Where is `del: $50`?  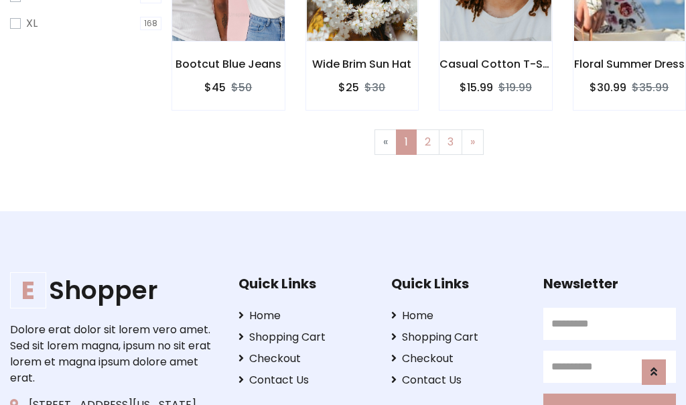
del: $50 is located at coordinates (241, 87).